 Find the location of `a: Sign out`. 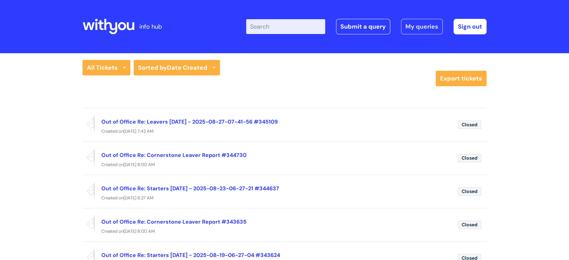

a: Sign out is located at coordinates (470, 27).